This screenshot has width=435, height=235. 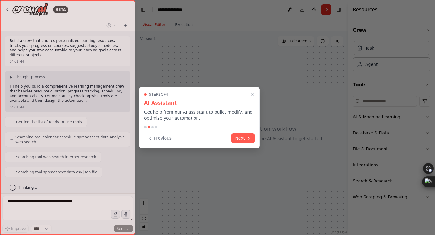 I want to click on button: Previous, so click(x=159, y=138).